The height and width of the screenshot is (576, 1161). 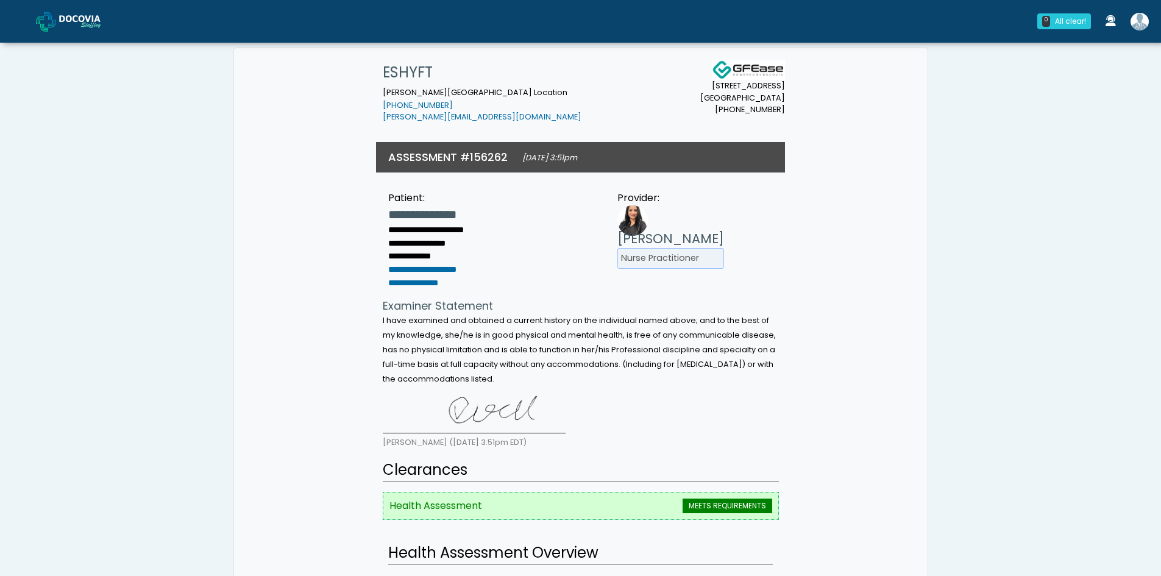 I want to click on li: Health Assessment, so click(x=581, y=506).